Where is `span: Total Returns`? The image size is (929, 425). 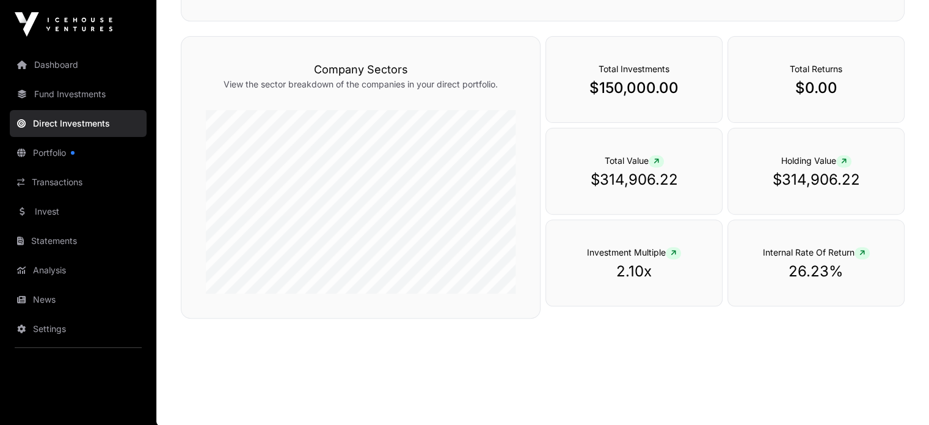
span: Total Returns is located at coordinates (816, 68).